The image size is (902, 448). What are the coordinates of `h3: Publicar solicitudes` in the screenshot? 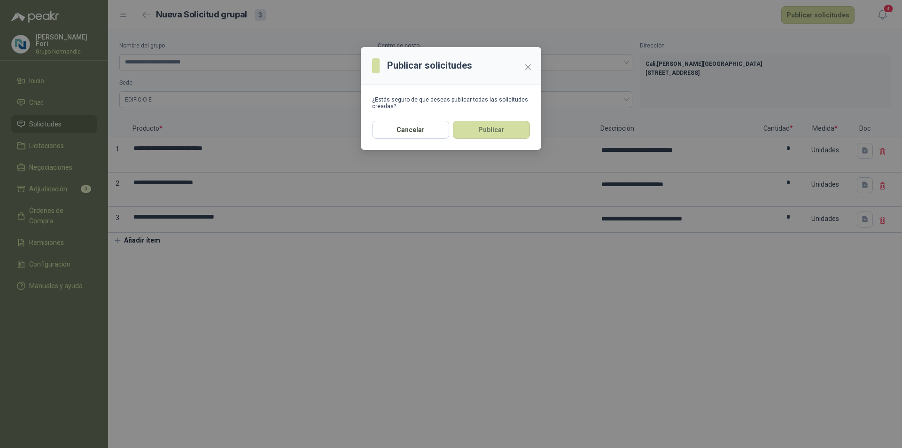 It's located at (429, 65).